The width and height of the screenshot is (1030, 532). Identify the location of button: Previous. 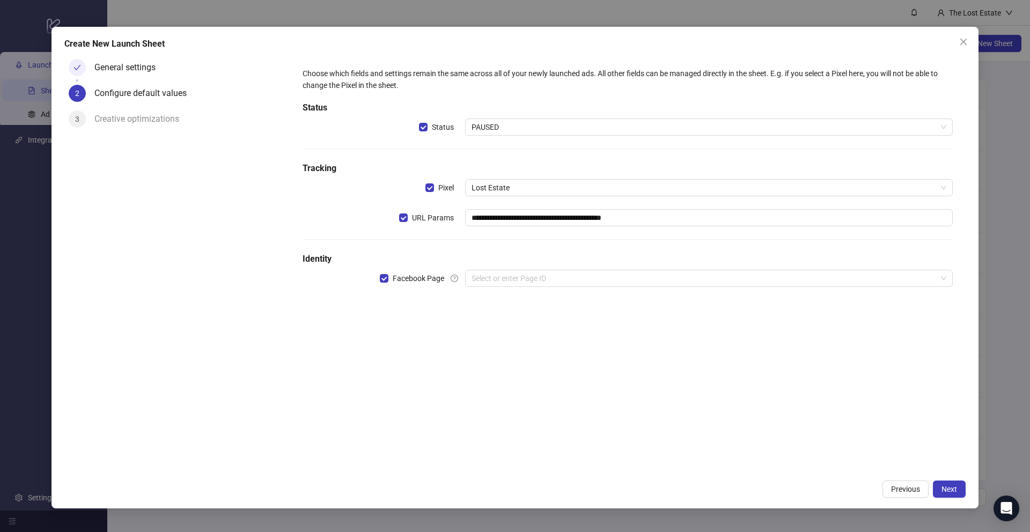
(905, 489).